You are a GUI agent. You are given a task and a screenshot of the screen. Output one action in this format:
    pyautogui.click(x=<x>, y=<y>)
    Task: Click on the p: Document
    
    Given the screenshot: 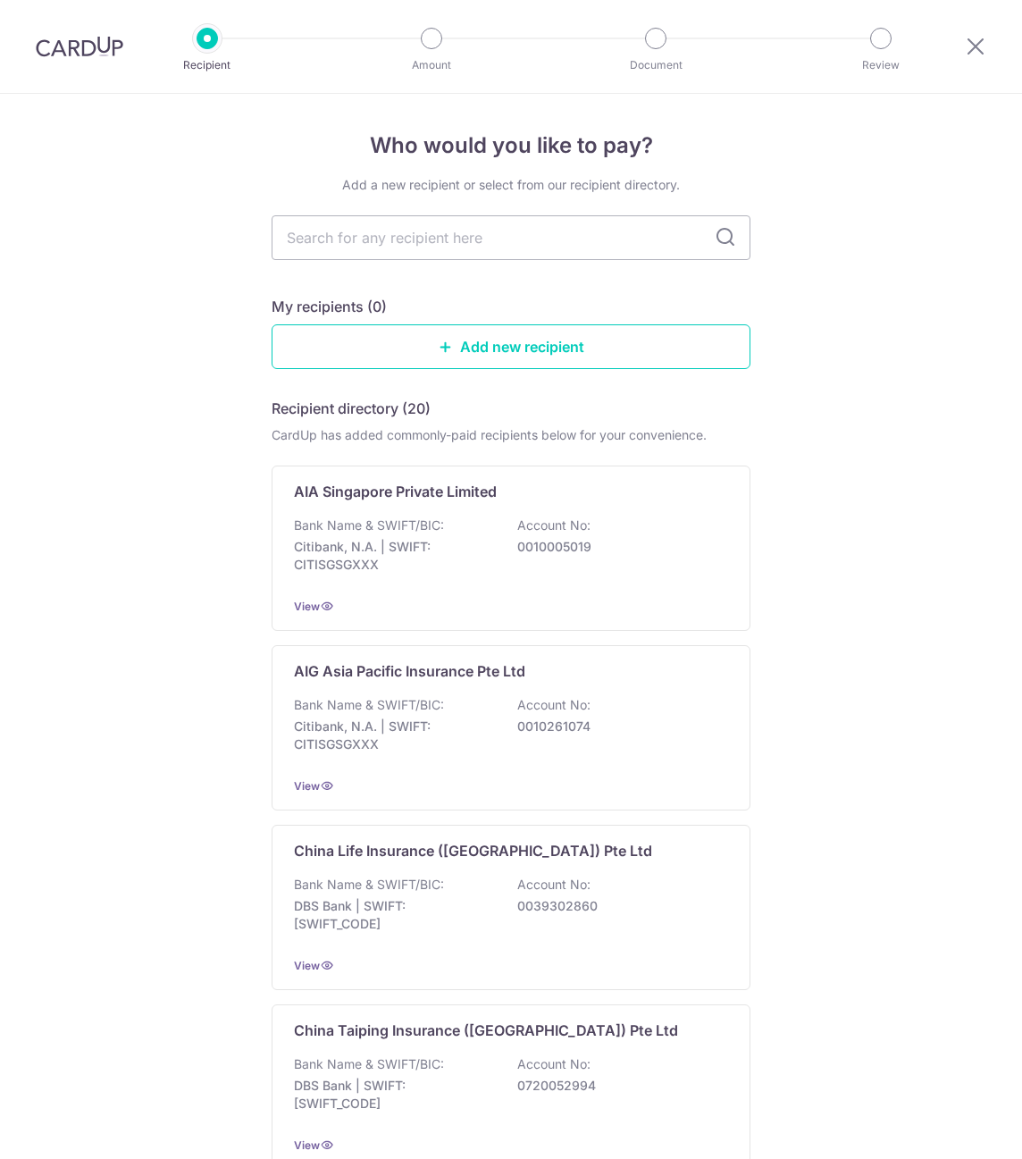 What is the action you would take?
    pyautogui.click(x=656, y=65)
    